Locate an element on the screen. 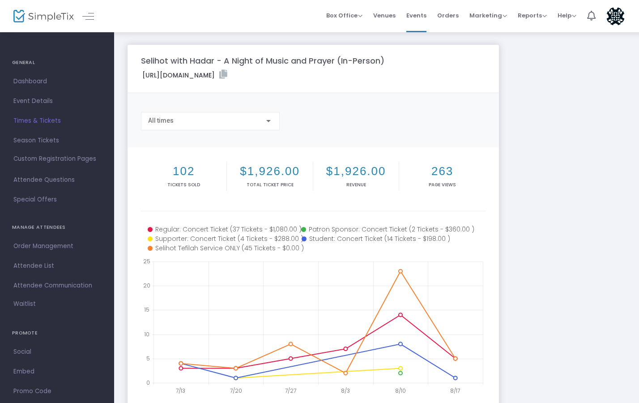 This screenshot has height=403, width=639. span: Order Management is located at coordinates (57, 246).